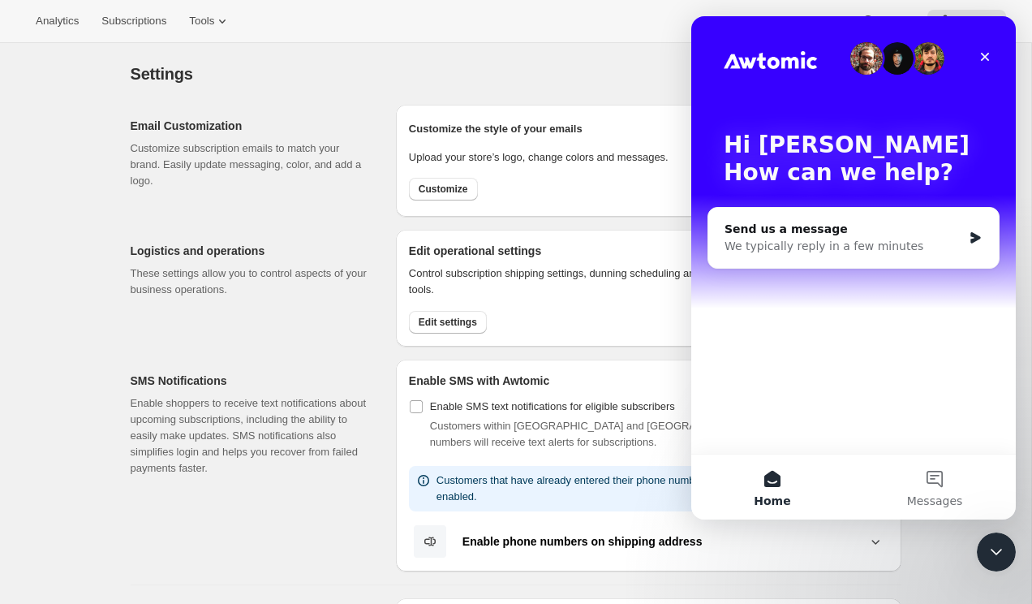 The width and height of the screenshot is (1032, 604). I want to click on button: Enable phone numbers on shipping address, so click(648, 541).